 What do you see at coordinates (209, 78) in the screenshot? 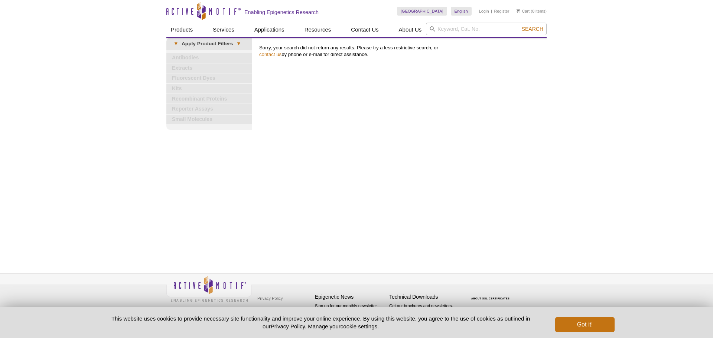
I see `a: Fluorescent Dyes` at bounding box center [209, 78].